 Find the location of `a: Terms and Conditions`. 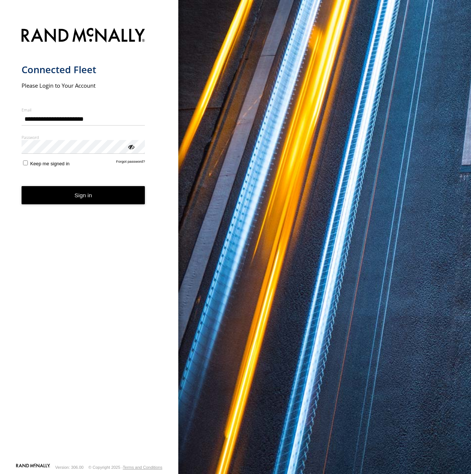

a: Terms and Conditions is located at coordinates (143, 467).